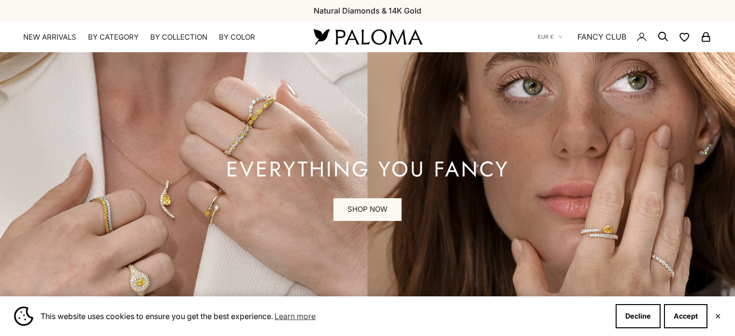 The image size is (735, 336). What do you see at coordinates (368, 169) in the screenshot?
I see `p: EVERYTHING YOU FANCY` at bounding box center [368, 169].